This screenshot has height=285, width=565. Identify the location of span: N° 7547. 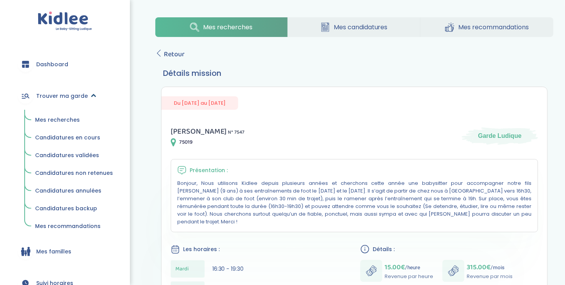
(236, 132).